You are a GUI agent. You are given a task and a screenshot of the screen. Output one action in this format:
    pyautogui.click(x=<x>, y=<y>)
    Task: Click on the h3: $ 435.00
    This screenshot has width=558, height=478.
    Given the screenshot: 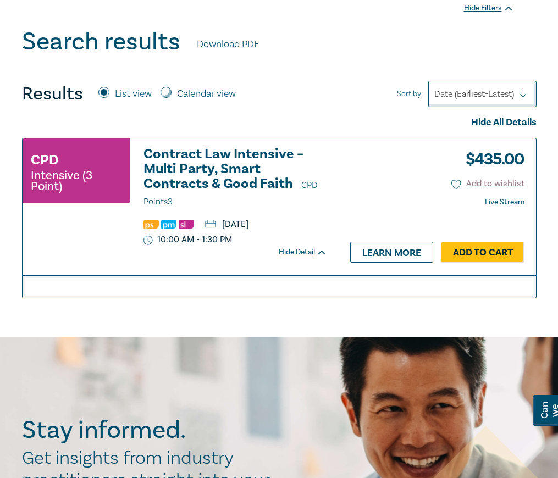 What is the action you would take?
    pyautogui.click(x=491, y=159)
    